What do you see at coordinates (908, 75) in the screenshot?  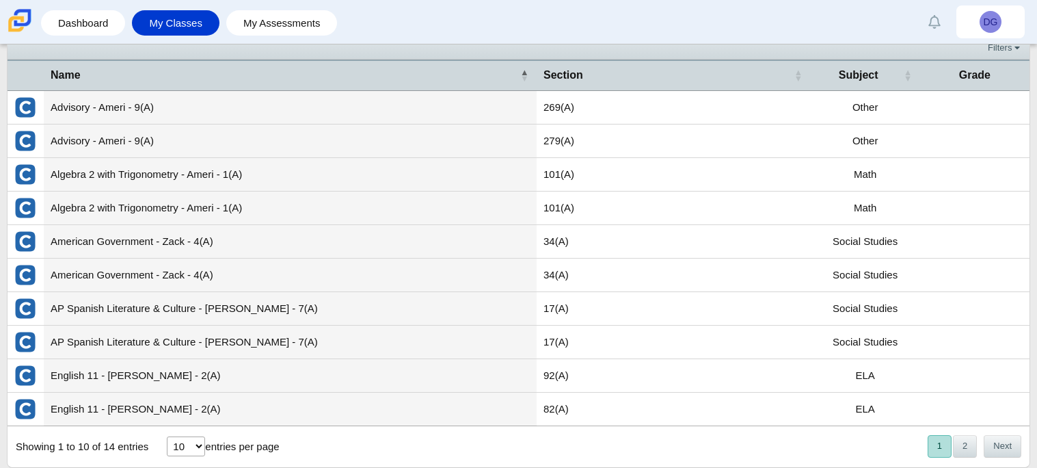 I see `span: Subject : Activate to sort` at bounding box center [908, 75].